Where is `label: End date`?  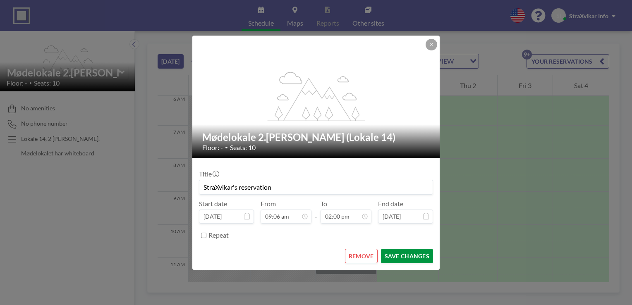 label: End date is located at coordinates (390, 204).